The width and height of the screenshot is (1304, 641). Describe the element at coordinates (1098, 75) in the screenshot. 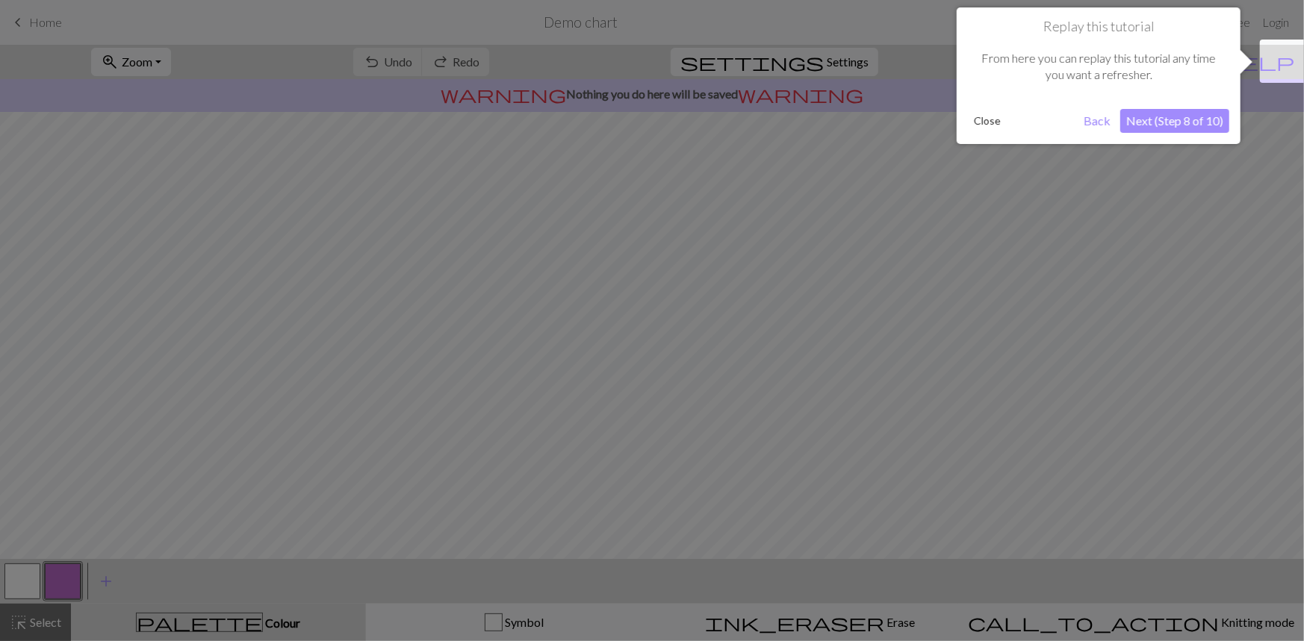

I see `div: Replay this tutorial` at that location.